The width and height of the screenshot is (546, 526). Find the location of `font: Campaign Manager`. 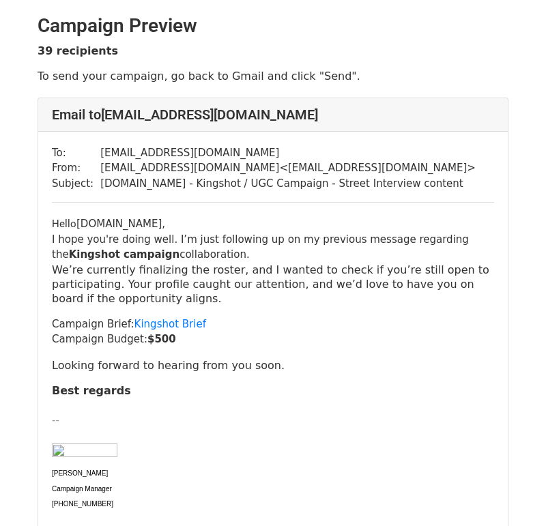

font: Campaign Manager is located at coordinates (82, 489).